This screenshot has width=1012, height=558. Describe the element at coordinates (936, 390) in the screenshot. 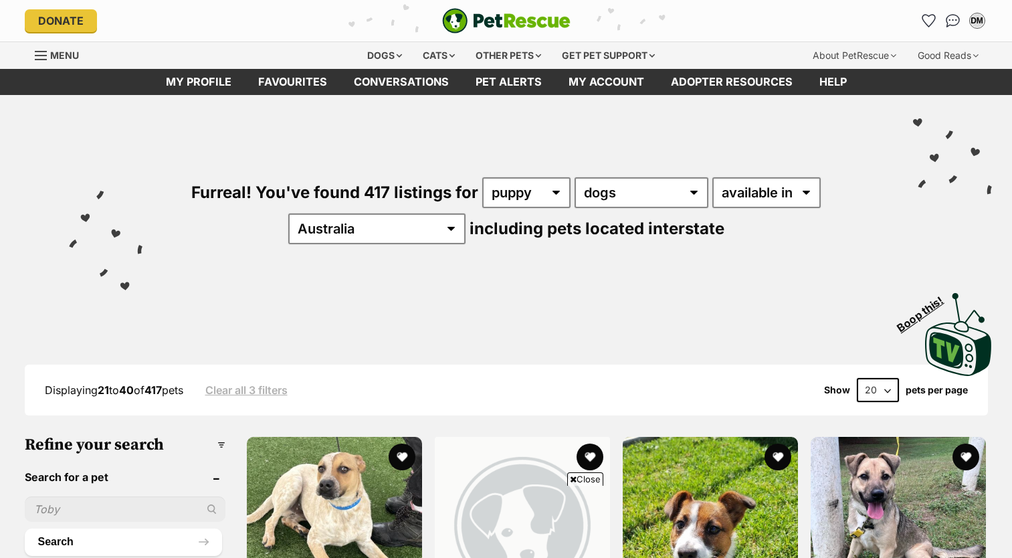

I see `label: pets per page` at that location.